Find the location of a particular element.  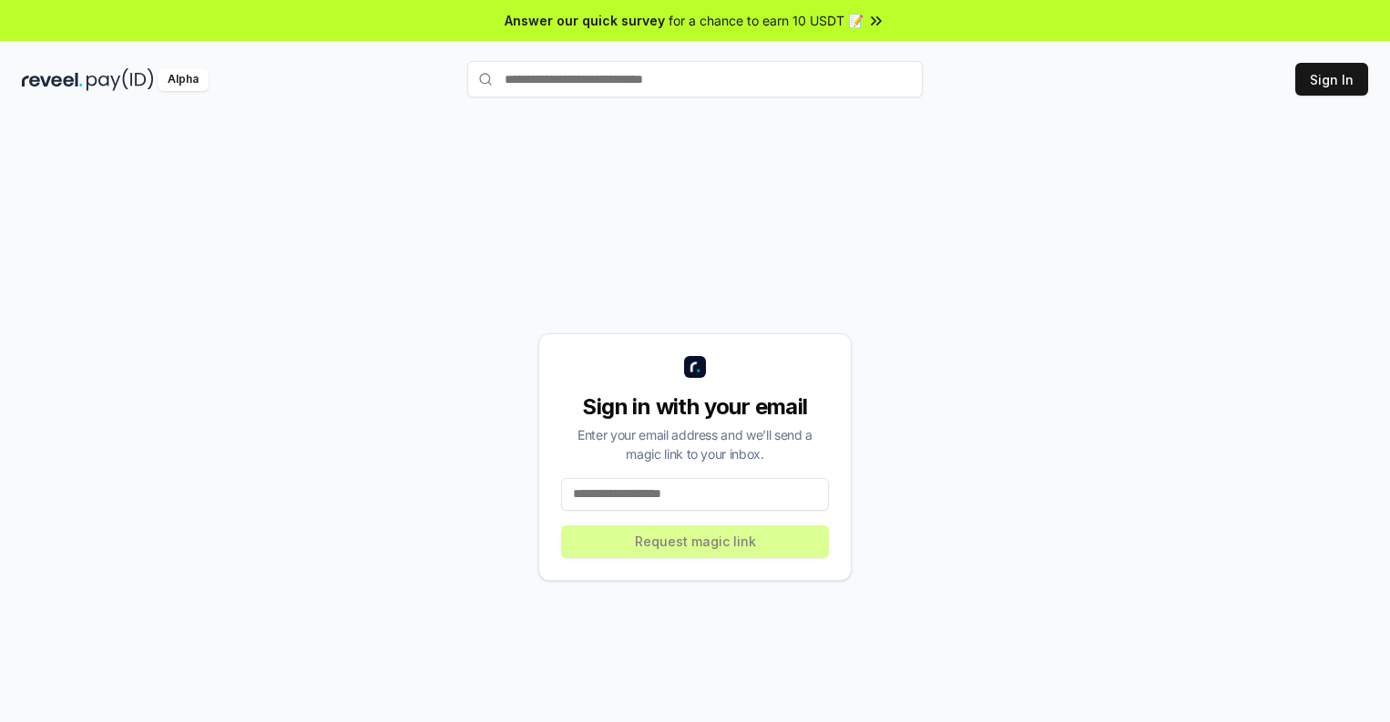

img: logo_small is located at coordinates (695, 367).